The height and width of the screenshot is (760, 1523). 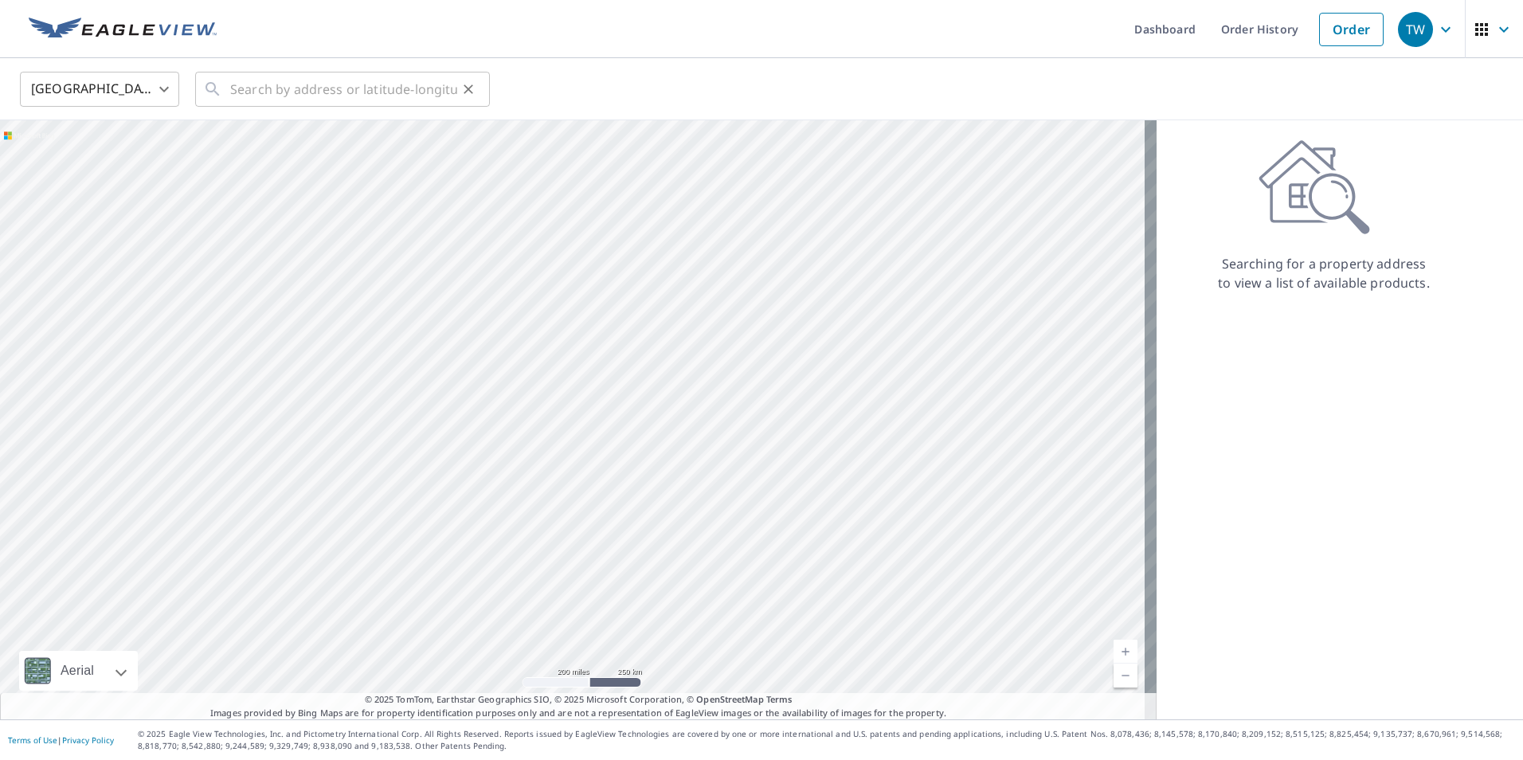 What do you see at coordinates (578, 699) in the screenshot?
I see `span: © 2025 TomTom, Earthstar Geographics SIO, © 2025 Microsoft Corporation, ©` at bounding box center [578, 699].